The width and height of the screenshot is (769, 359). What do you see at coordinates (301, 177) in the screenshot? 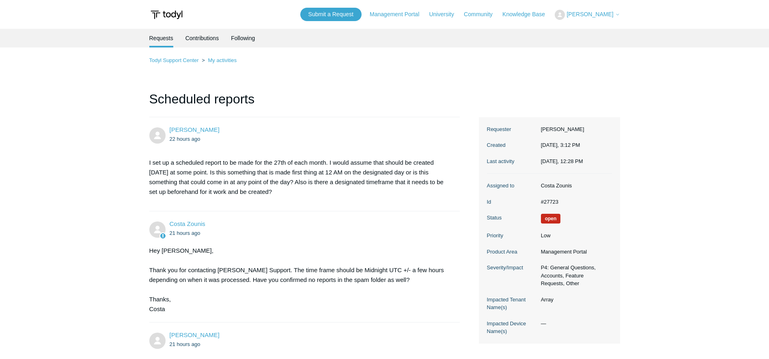
I see `p: I set up a scheduled report to be made for the 27th of each month. I would assume that should be ...` at bounding box center [301, 177].